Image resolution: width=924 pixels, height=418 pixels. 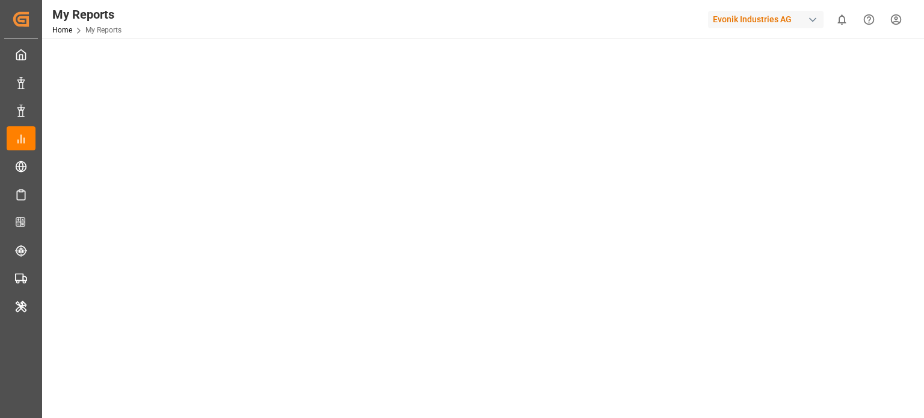 What do you see at coordinates (841, 19) in the screenshot?
I see `button: show 0 new notifications` at bounding box center [841, 19].